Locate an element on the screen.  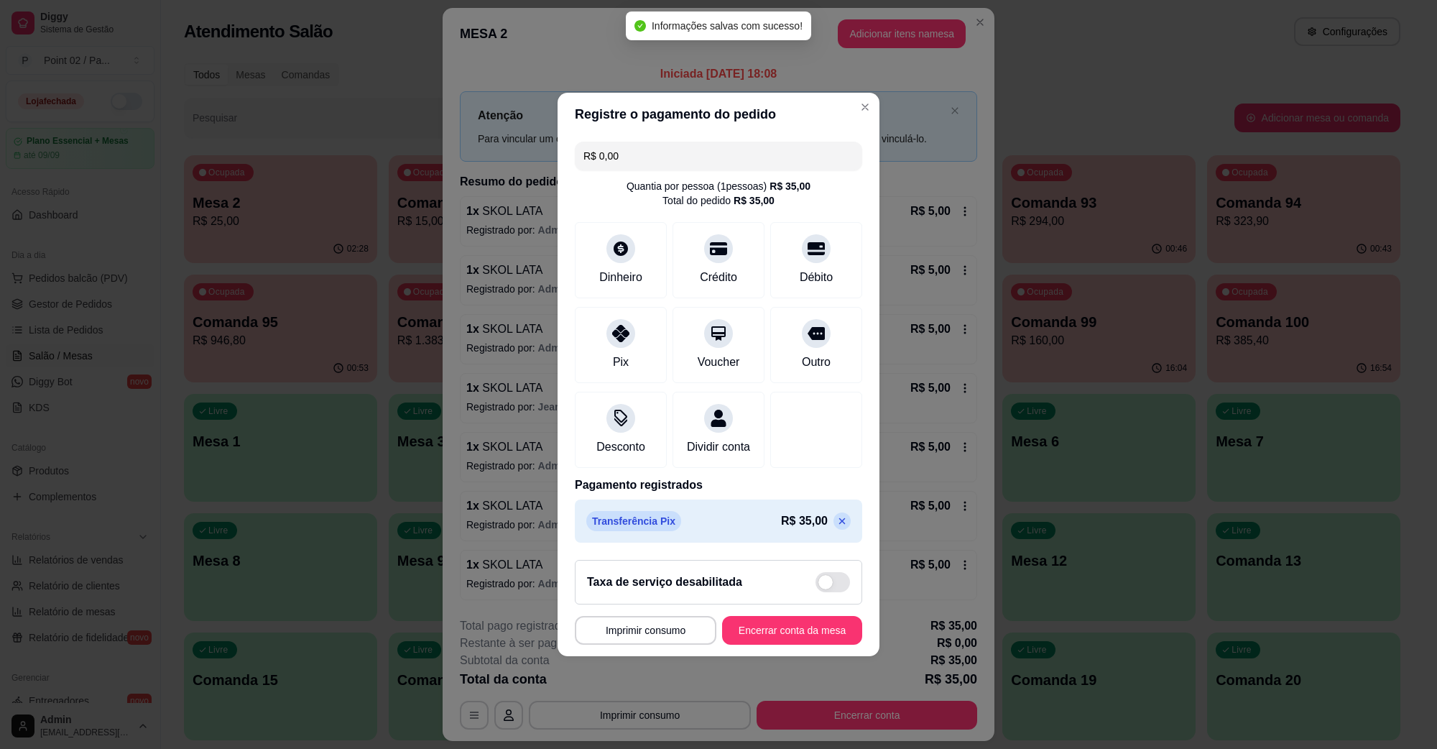
div: Voucher is located at coordinates (719, 362).